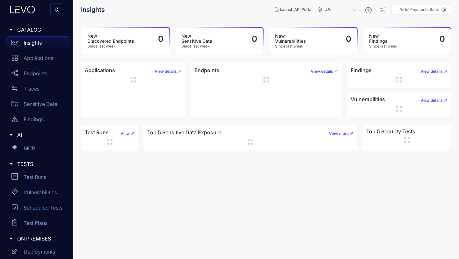 This screenshot has width=459, height=259. Describe the element at coordinates (32, 89) in the screenshot. I see `p: Traces` at that location.